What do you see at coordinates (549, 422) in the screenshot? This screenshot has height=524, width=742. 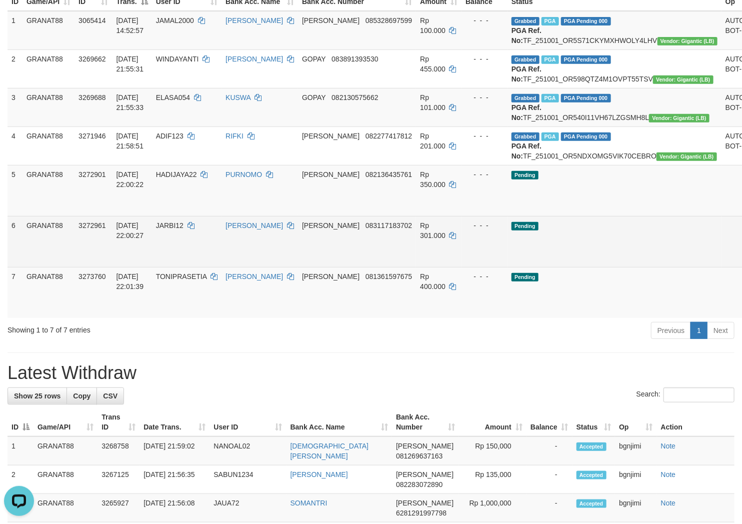 I see `th: Balance: activate to sort column ascending` at bounding box center [549, 422].